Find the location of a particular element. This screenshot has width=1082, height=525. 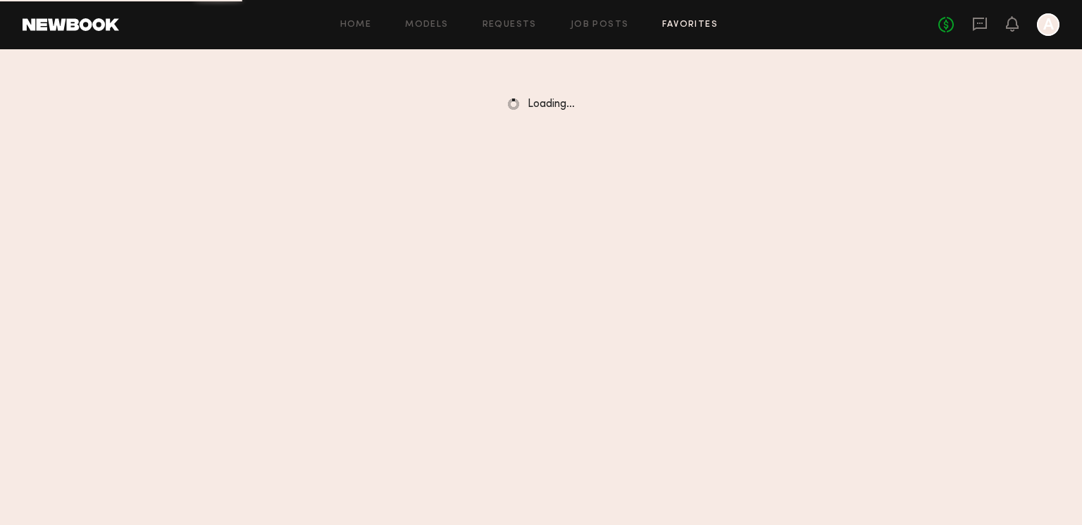

a: Models is located at coordinates (426, 25).